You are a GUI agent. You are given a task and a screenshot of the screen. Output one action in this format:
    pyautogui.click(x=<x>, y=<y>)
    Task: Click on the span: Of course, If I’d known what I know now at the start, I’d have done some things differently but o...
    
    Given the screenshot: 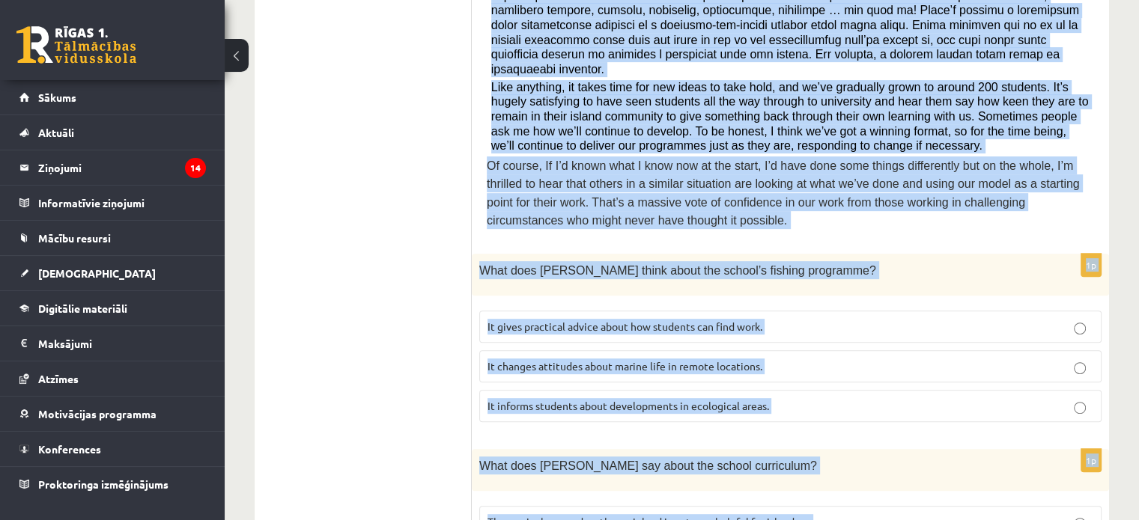 What is the action you would take?
    pyautogui.click(x=783, y=193)
    